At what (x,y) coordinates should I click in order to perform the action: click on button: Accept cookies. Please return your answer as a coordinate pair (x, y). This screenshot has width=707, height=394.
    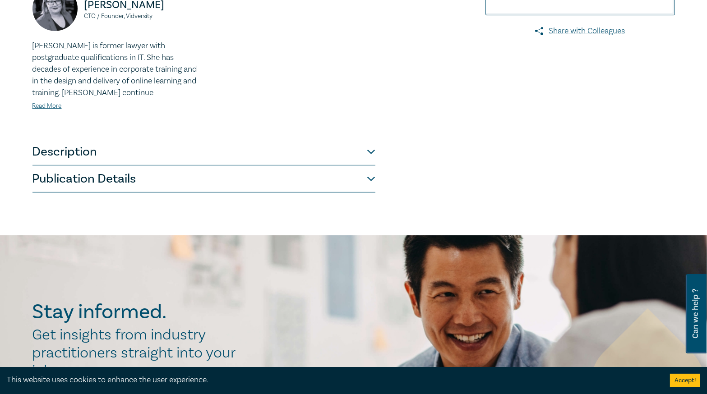
    Looking at the image, I should click on (685, 381).